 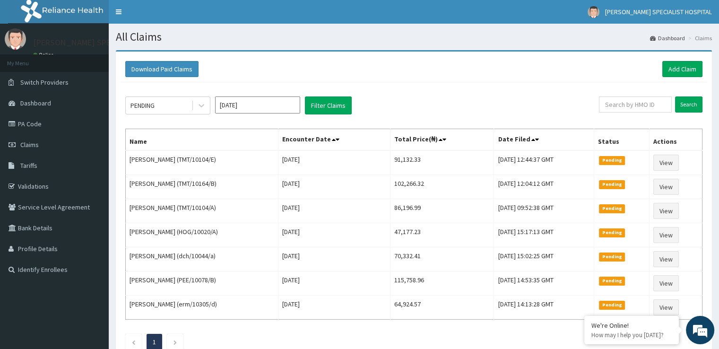 What do you see at coordinates (44, 82) in the screenshot?
I see `span: Switch Providers` at bounding box center [44, 82].